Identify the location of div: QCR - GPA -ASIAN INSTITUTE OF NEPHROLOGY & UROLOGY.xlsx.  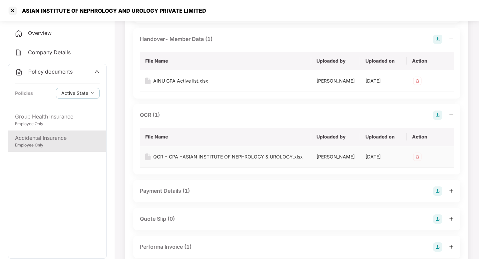
(228, 157).